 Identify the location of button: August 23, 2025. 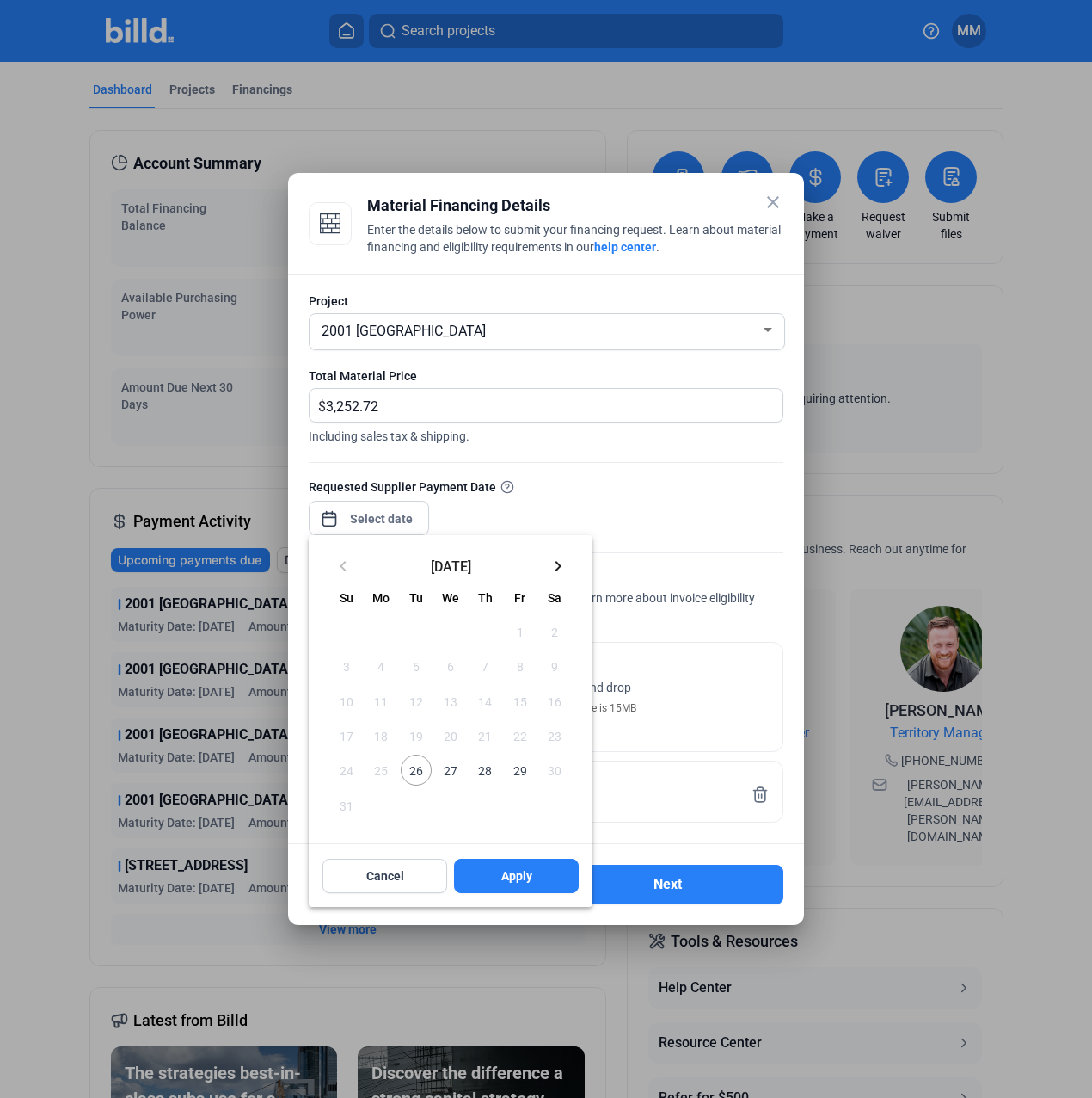
(554, 735).